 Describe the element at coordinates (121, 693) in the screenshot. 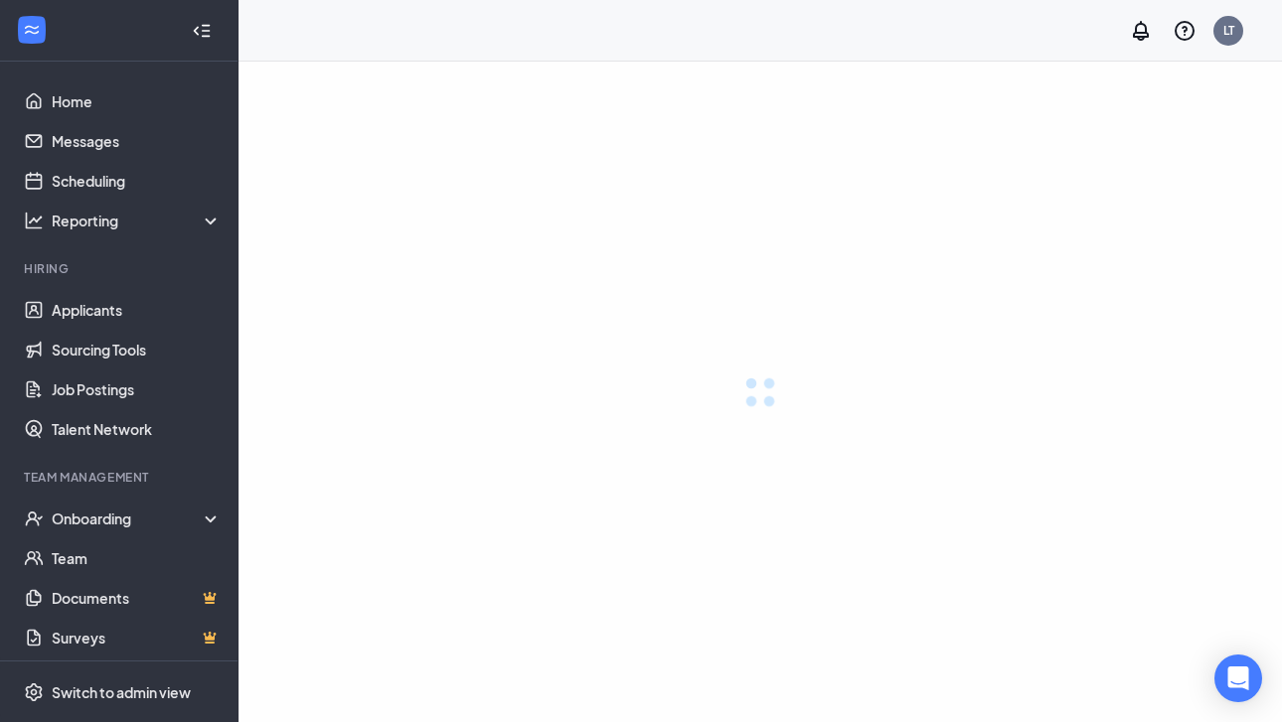

I see `div: Switch to admin view` at that location.